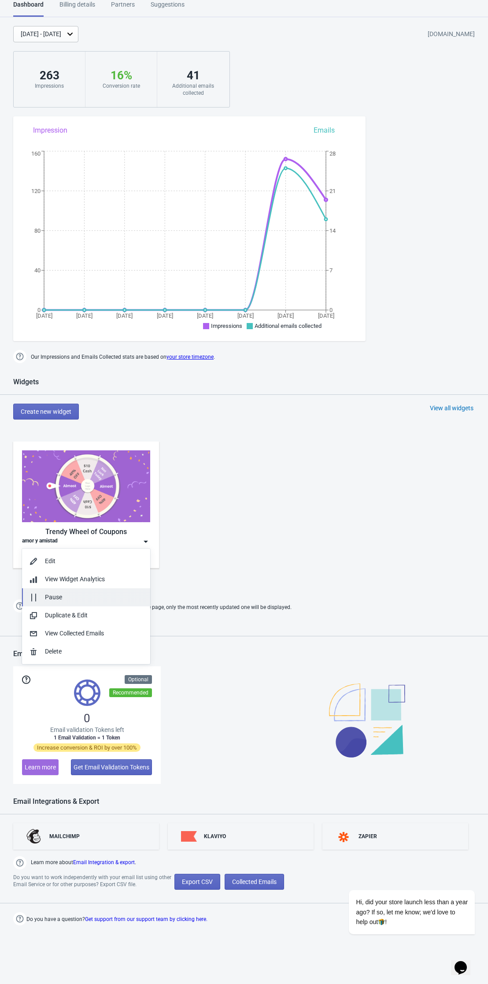 This screenshot has height=984, width=488. I want to click on a: Get support from our support team by clicking here., so click(146, 919).